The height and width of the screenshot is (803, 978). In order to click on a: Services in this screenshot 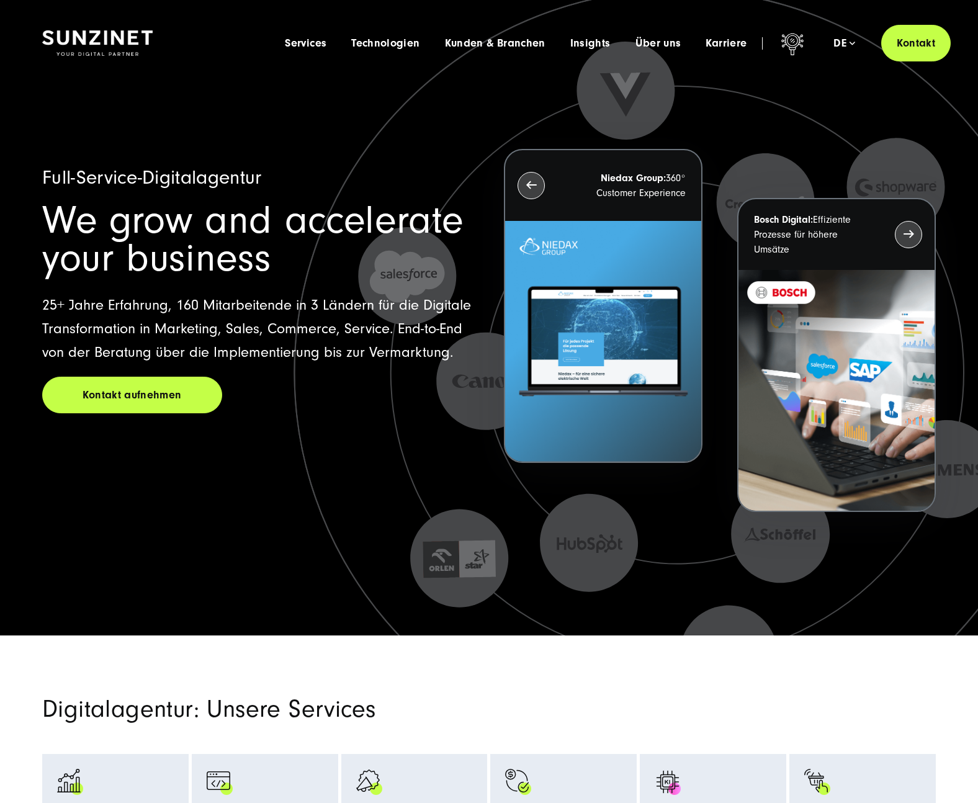, I will do `click(305, 43)`.